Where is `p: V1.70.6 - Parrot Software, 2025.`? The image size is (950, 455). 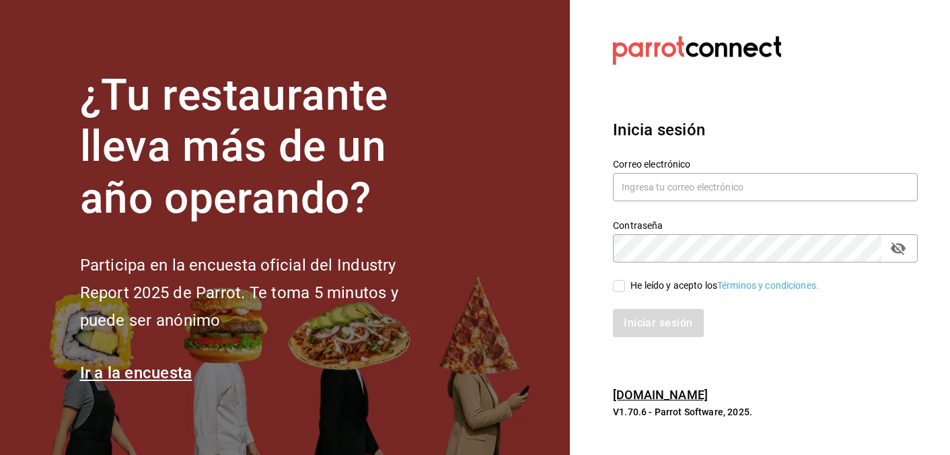 p: V1.70.6 - Parrot Software, 2025. is located at coordinates (765, 412).